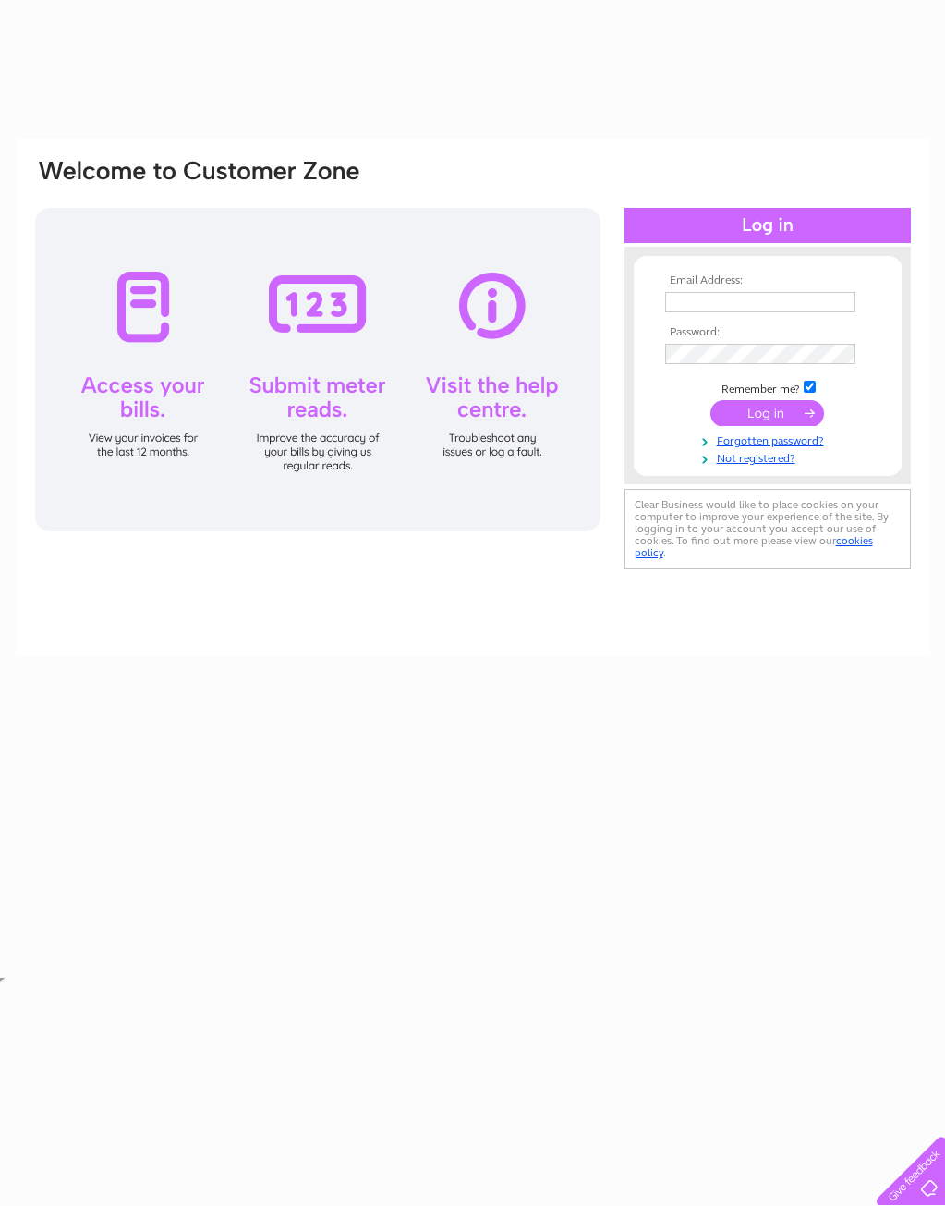 The width and height of the screenshot is (945, 1206). What do you see at coordinates (768, 281) in the screenshot?
I see `th: Email Address:` at bounding box center [768, 281].